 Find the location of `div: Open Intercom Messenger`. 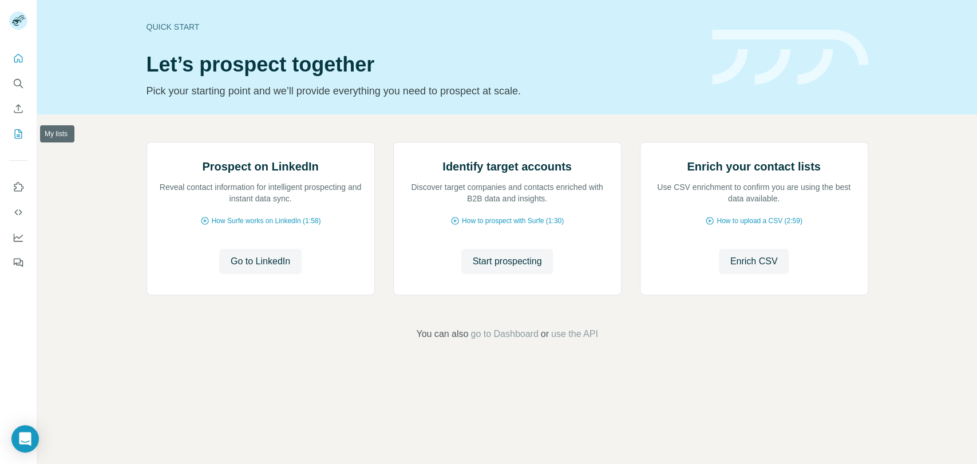

div: Open Intercom Messenger is located at coordinates (25, 439).